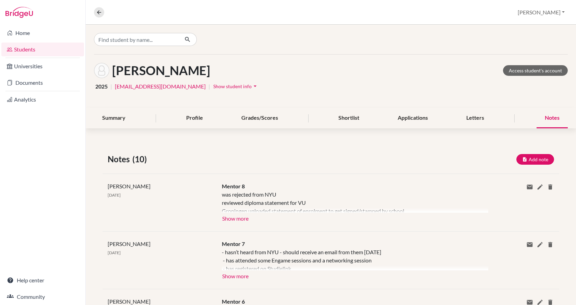  What do you see at coordinates (43, 49) in the screenshot?
I see `a: Students` at bounding box center [43, 49].